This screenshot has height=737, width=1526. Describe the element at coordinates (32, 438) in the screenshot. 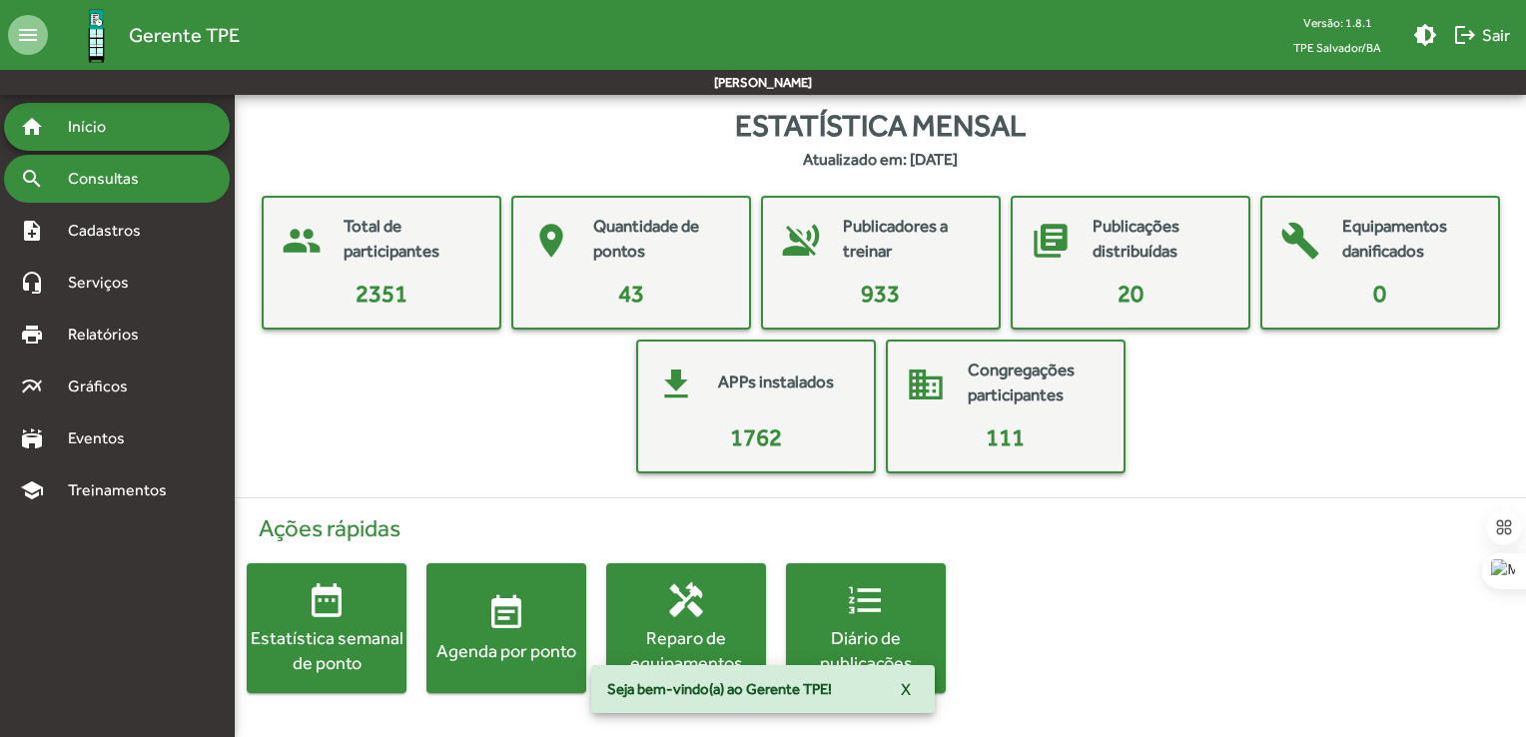

I see `mat-icon: stadium` at that location.